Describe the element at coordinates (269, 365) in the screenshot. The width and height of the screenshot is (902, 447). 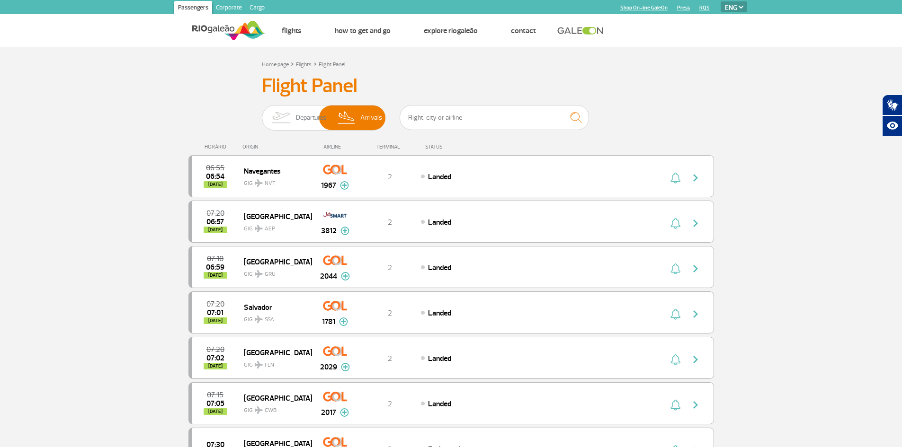
I see `span: FLN` at that location.